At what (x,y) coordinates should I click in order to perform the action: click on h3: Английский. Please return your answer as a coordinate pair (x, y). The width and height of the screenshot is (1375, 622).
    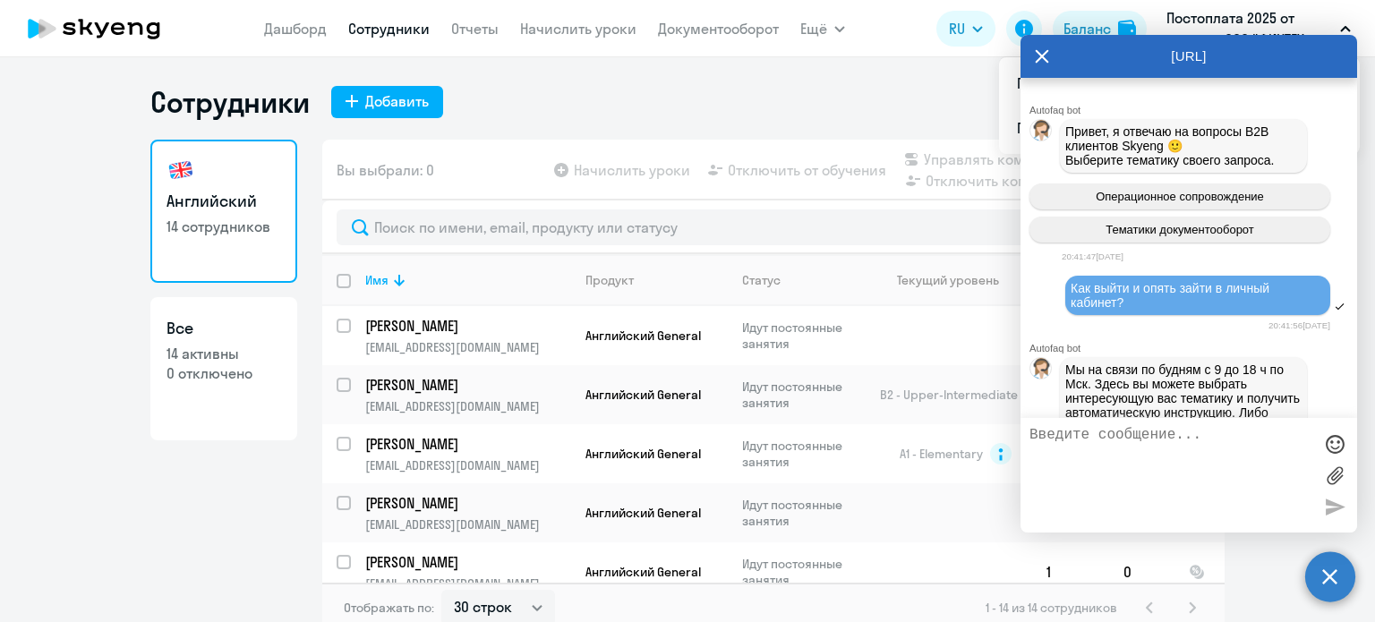
    Looking at the image, I should click on (224, 201).